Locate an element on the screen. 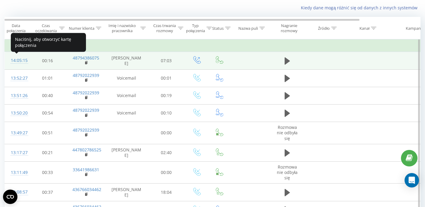 This screenshot has height=207, width=425. td: 00:01 is located at coordinates (166, 78).